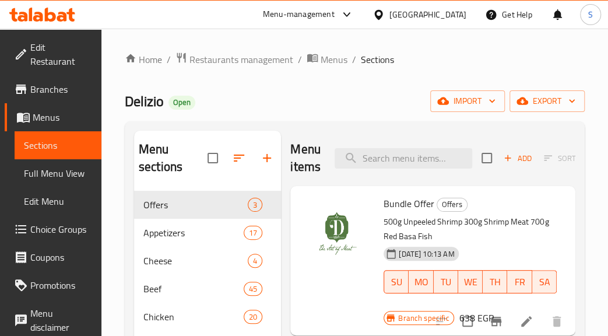 The image size is (608, 336). I want to click on span: Branch specific, so click(423, 318).